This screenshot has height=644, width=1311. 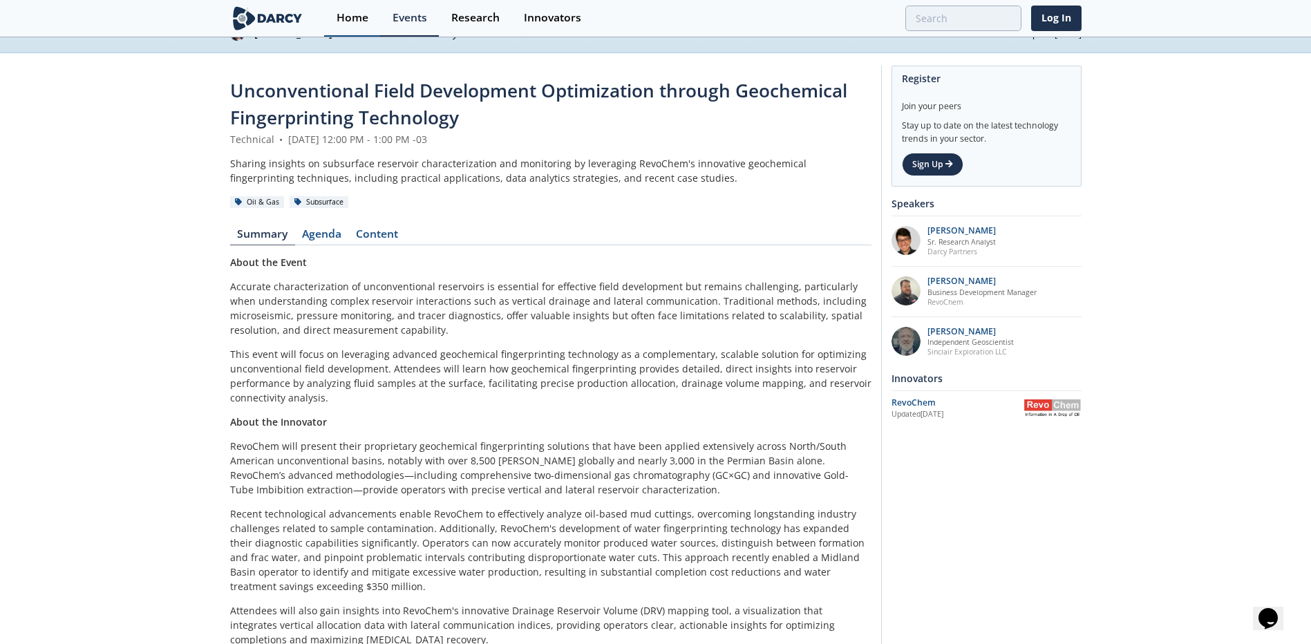 I want to click on div: Register, so click(x=986, y=78).